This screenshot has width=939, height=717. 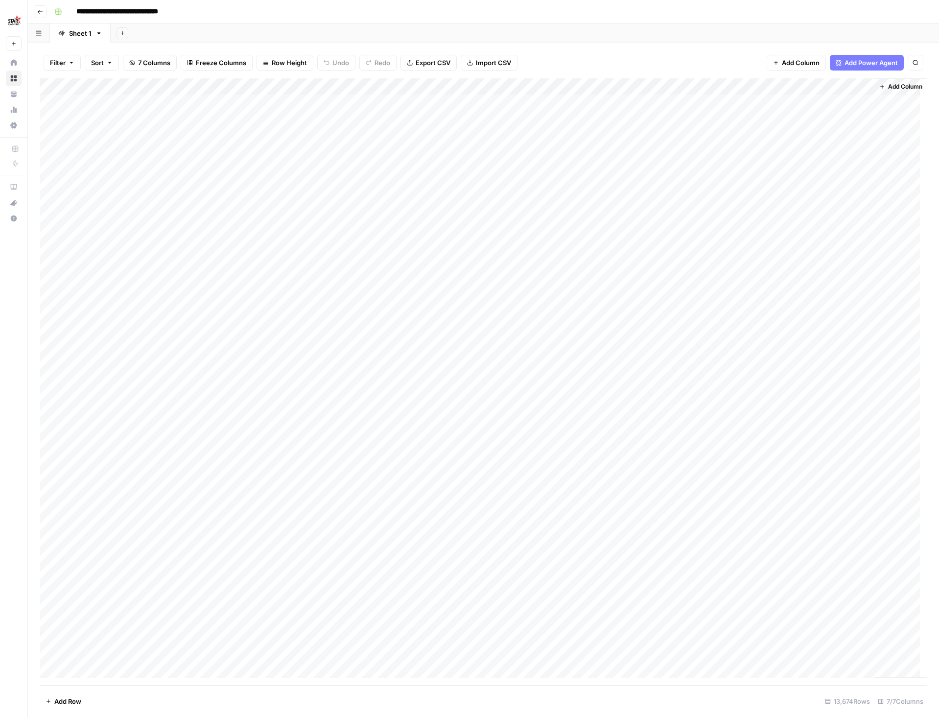 What do you see at coordinates (154, 63) in the screenshot?
I see `span: 7 Columns` at bounding box center [154, 63].